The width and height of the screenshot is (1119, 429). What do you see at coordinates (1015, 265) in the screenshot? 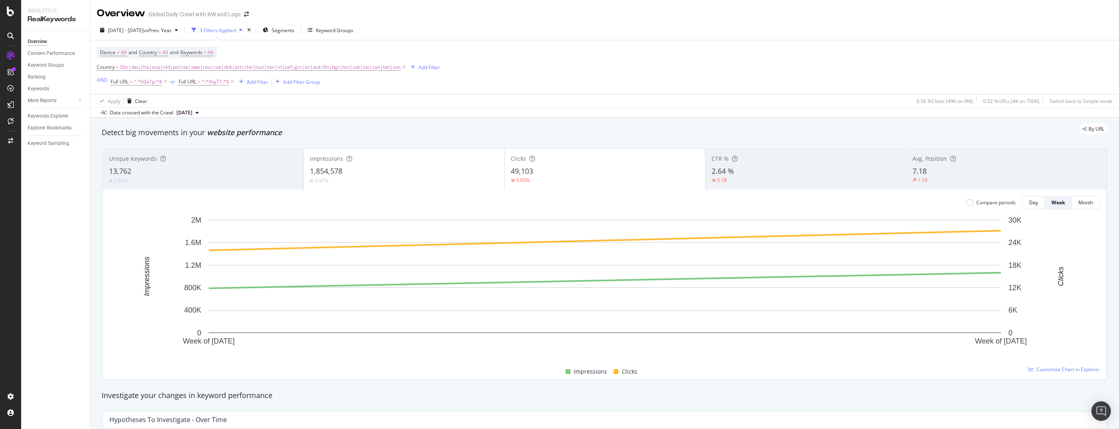
I see `text: 18K` at bounding box center [1015, 265].